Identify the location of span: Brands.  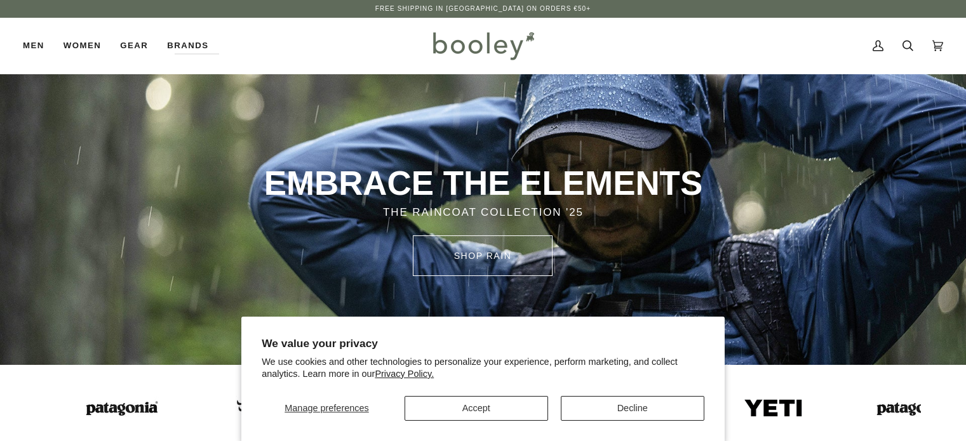
(187, 46).